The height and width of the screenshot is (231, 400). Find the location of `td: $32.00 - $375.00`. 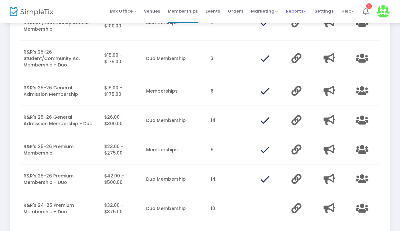

td: $32.00 - $375.00 is located at coordinates (121, 209).